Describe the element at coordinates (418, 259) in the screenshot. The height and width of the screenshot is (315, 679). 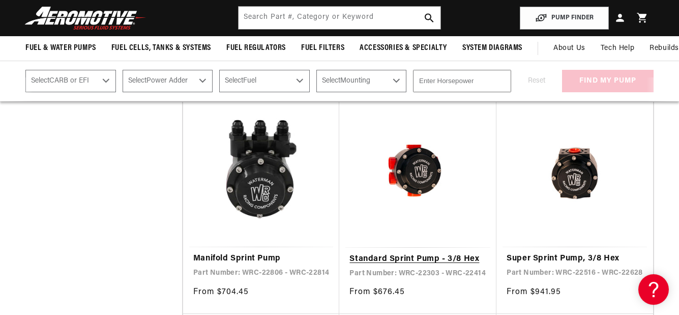
I see `a: Standard Sprint Pump - 3/8 Hex` at that location.